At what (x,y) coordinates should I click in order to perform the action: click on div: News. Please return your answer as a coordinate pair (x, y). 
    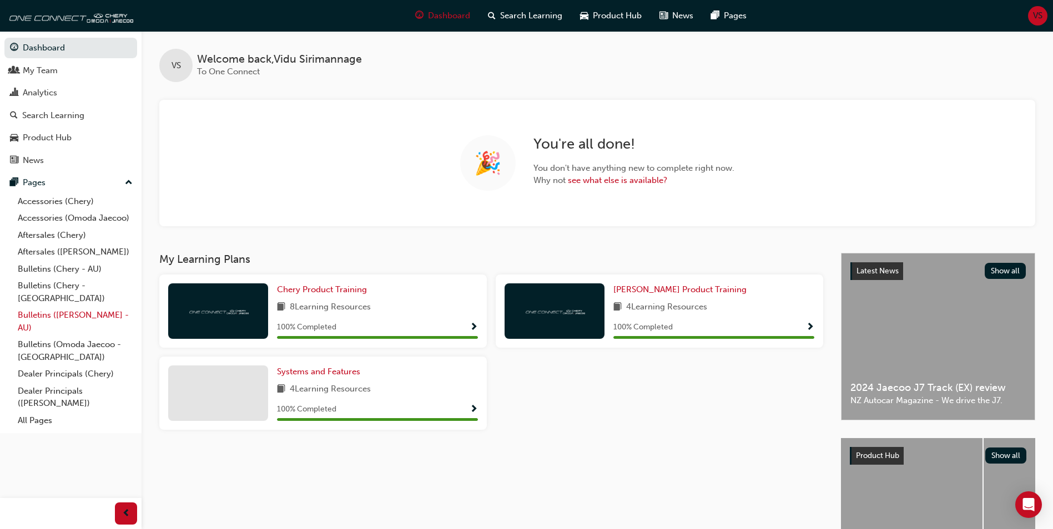
    Looking at the image, I should click on (33, 160).